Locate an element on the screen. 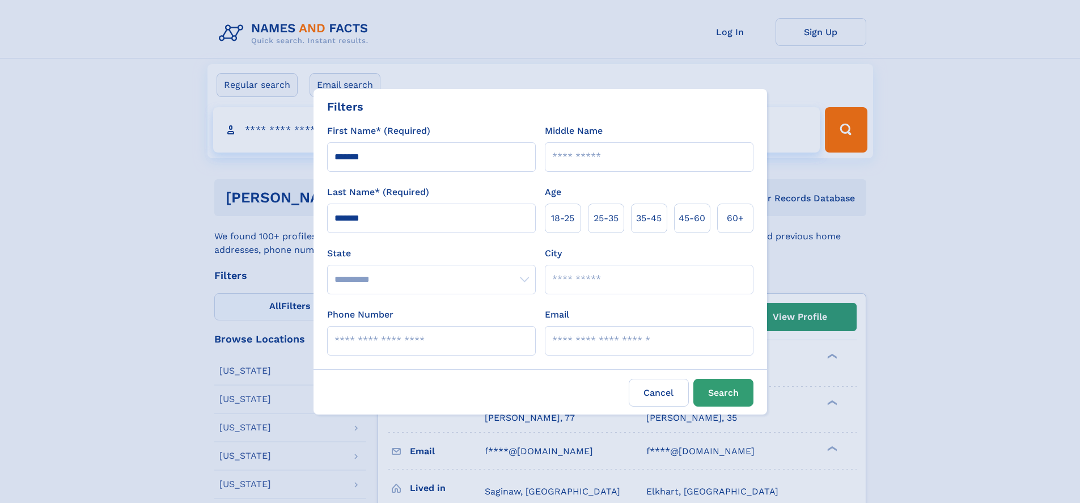 The height and width of the screenshot is (503, 1080). label: Email is located at coordinates (557, 315).